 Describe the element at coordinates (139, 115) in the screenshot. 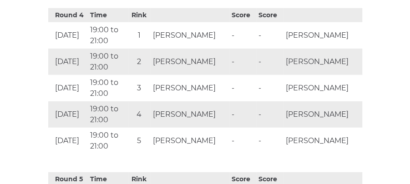

I see `td: 4` at that location.